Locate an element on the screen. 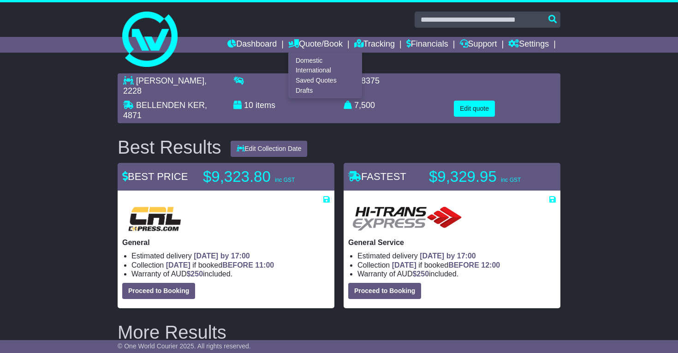 The width and height of the screenshot is (678, 353). span: , 2228 is located at coordinates (165, 86).